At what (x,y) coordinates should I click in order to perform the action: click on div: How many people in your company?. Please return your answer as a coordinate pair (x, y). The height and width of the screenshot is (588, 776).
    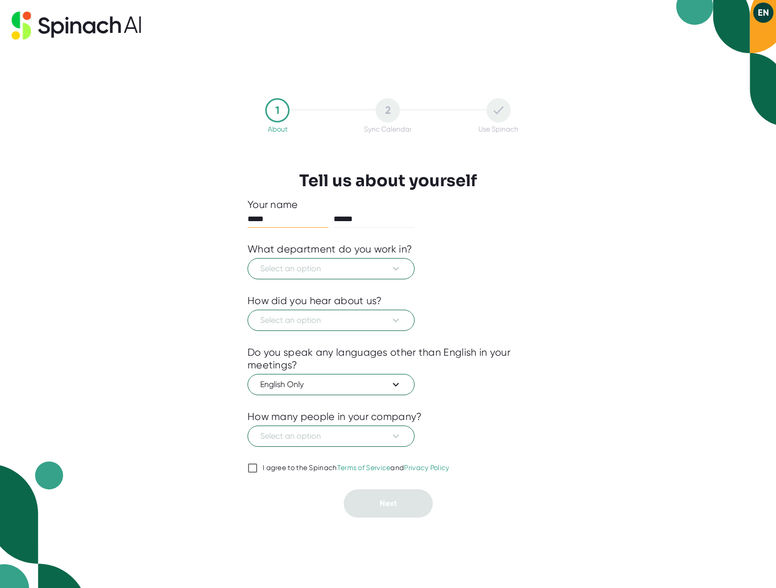
    Looking at the image, I should click on (334, 416).